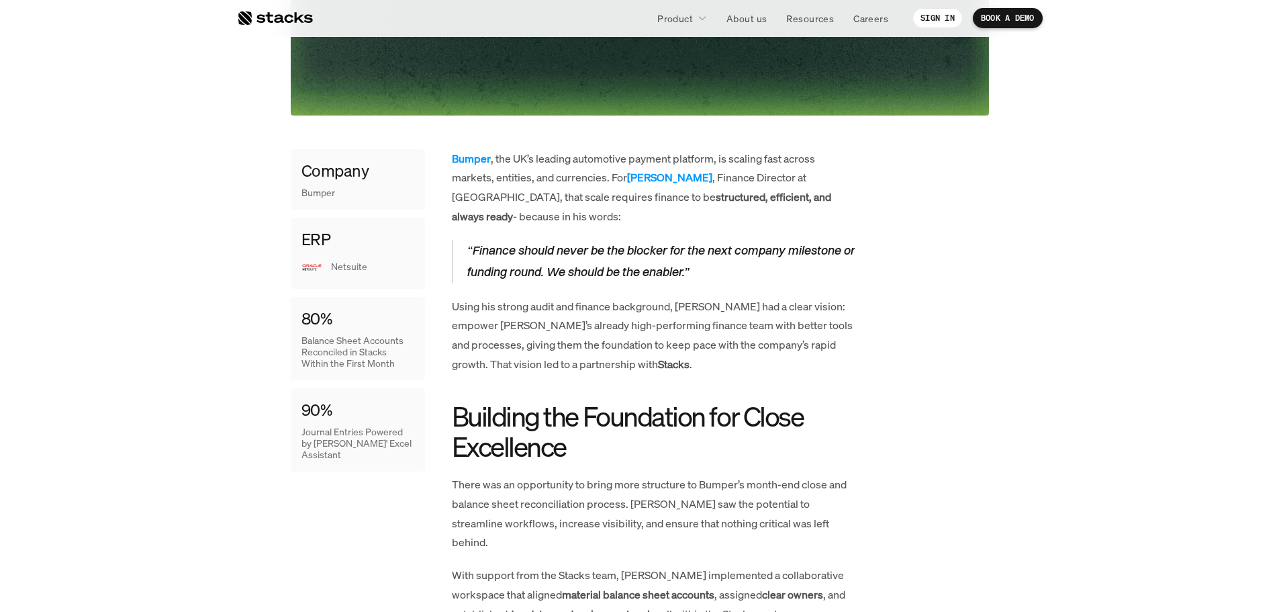  I want to click on a: About us, so click(747, 18).